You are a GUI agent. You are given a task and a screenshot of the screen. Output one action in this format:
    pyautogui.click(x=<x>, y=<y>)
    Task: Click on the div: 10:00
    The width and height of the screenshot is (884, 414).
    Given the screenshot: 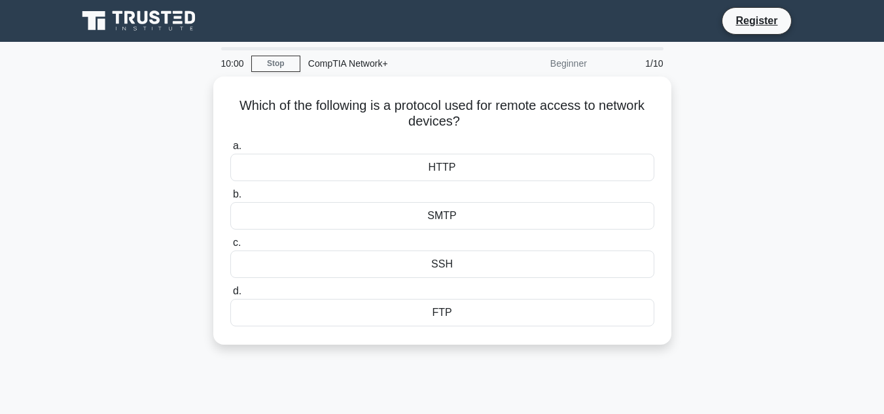 What is the action you would take?
    pyautogui.click(x=232, y=63)
    